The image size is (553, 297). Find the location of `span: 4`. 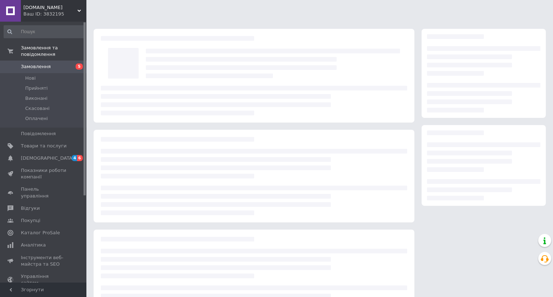

span: 4 is located at coordinates (75, 158).